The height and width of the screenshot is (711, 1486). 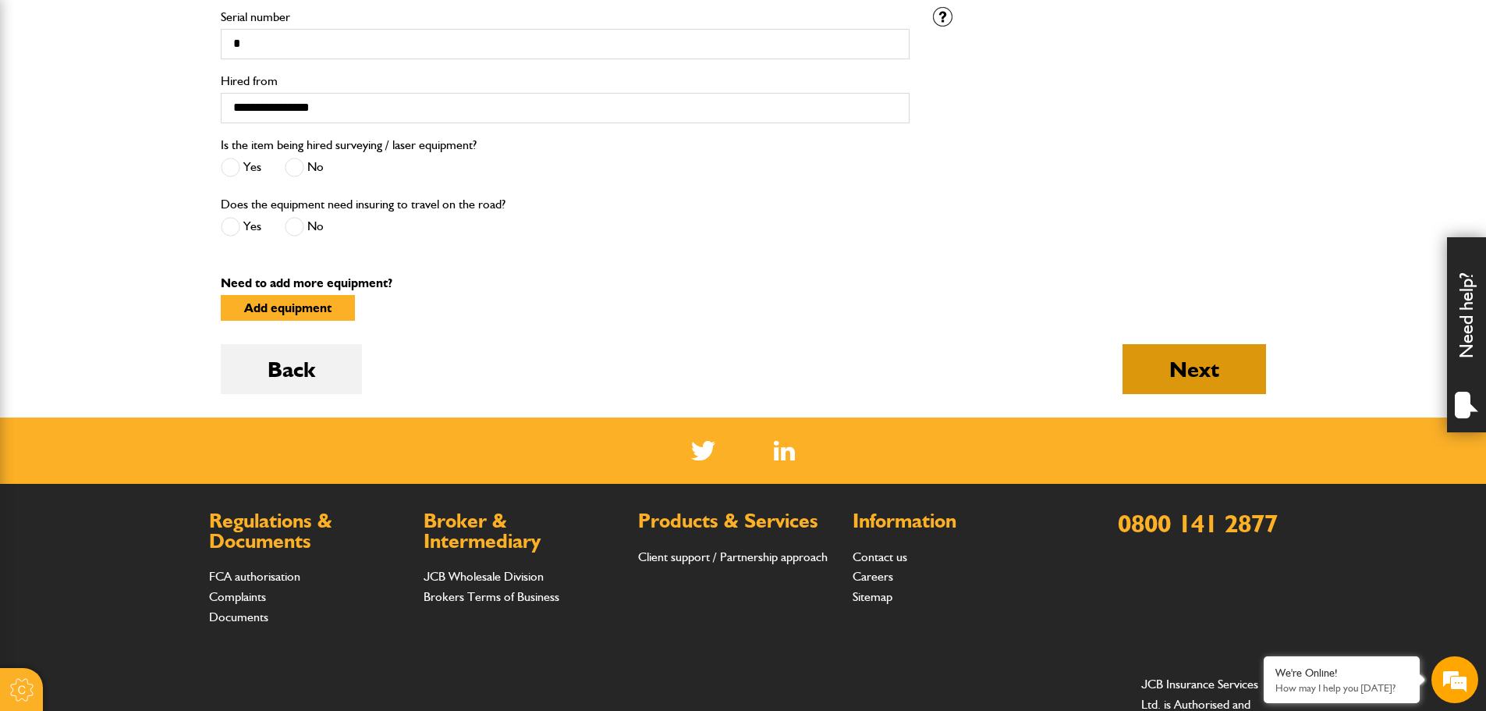 I want to click on label: Does the equipment need insuring to travel on the road?, so click(x=363, y=204).